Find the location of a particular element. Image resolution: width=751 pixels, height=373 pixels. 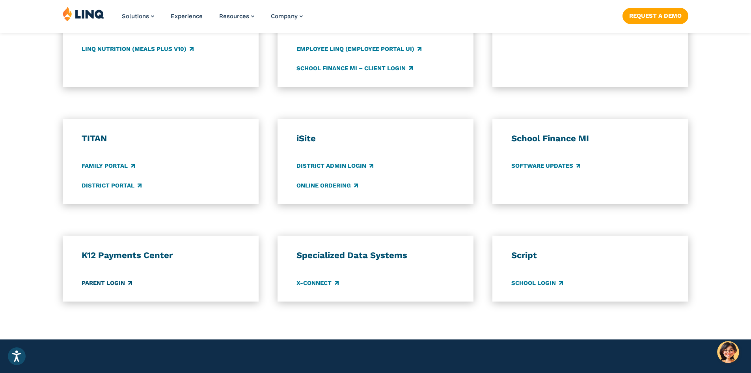

nav: Button Navigation is located at coordinates (655, 15).